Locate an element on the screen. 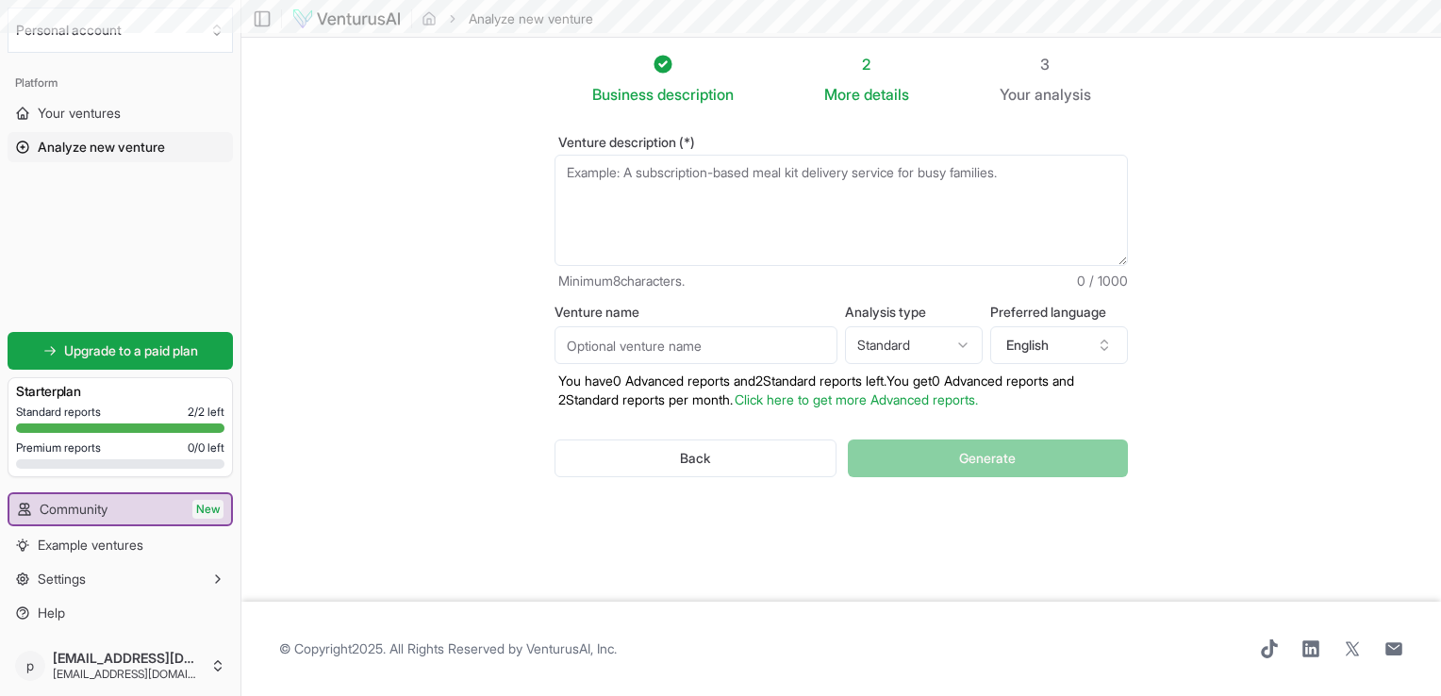  span: Standard reports is located at coordinates (58, 412).